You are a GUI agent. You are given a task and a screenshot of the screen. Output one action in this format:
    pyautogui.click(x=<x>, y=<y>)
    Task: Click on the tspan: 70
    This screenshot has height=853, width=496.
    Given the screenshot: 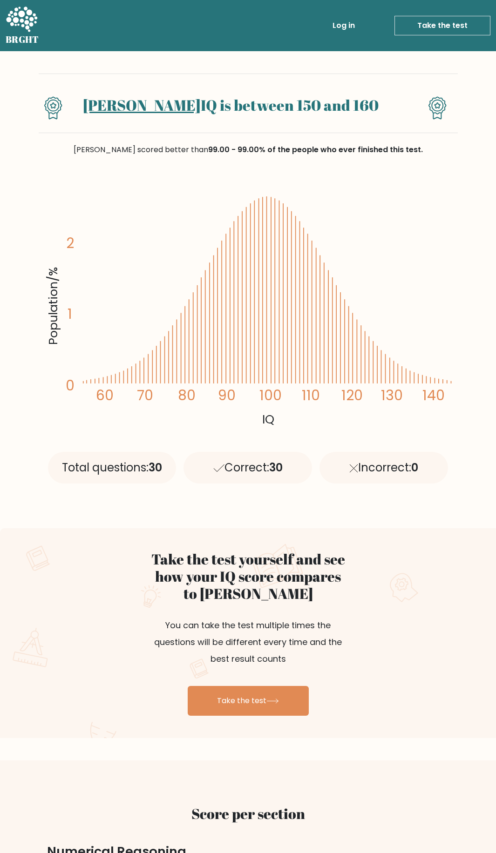 What is the action you would take?
    pyautogui.click(x=145, y=395)
    